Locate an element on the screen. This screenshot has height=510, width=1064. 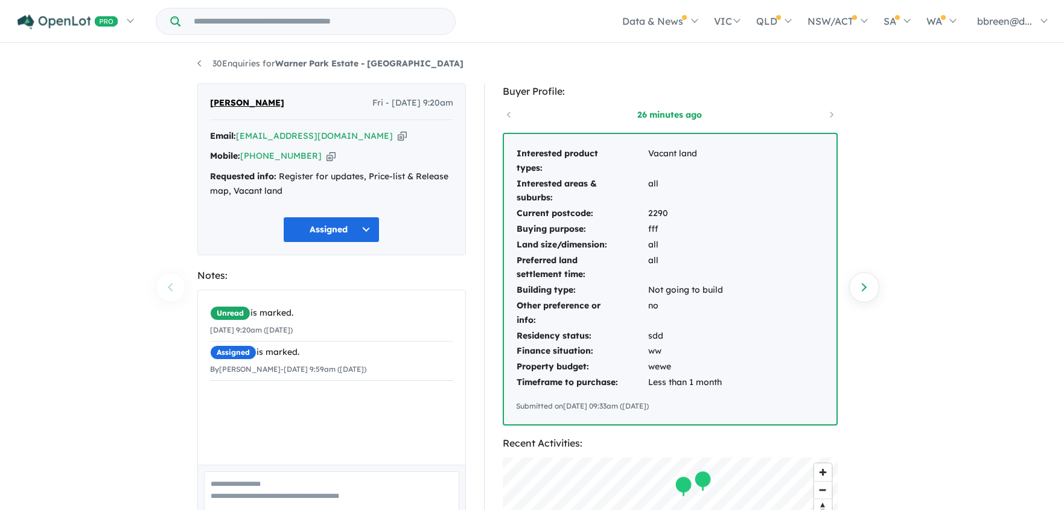
strong: Requested info: is located at coordinates (243, 176).